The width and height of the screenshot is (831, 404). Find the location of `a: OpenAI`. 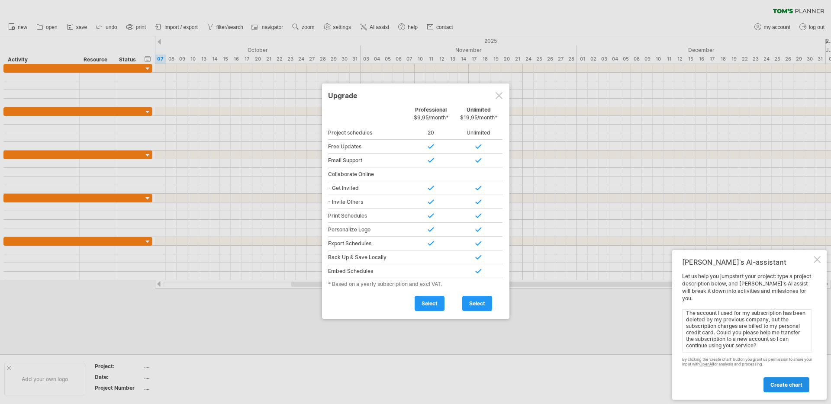

a: OpenAI is located at coordinates (706, 364).